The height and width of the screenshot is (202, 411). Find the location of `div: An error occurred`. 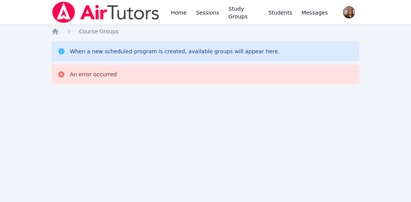

div: An error occurred is located at coordinates (93, 75).